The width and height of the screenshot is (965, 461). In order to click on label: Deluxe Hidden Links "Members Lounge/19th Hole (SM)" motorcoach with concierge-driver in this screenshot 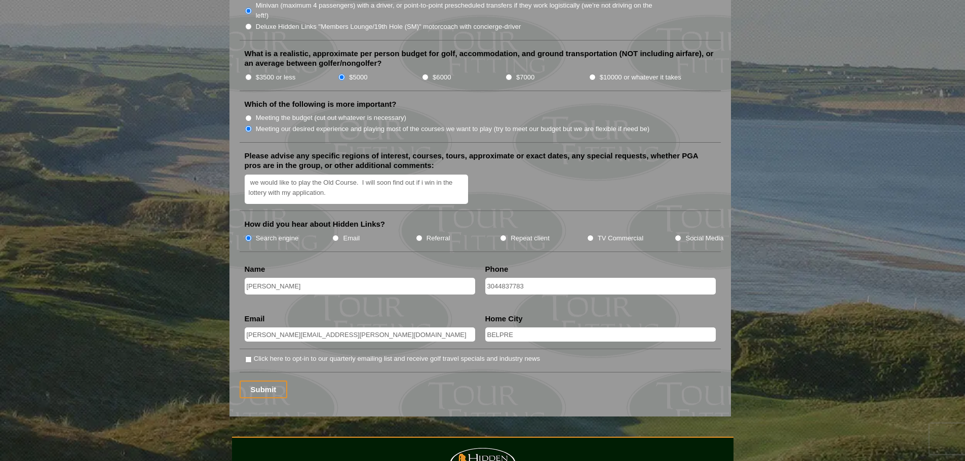, I will do `click(388, 27)`.